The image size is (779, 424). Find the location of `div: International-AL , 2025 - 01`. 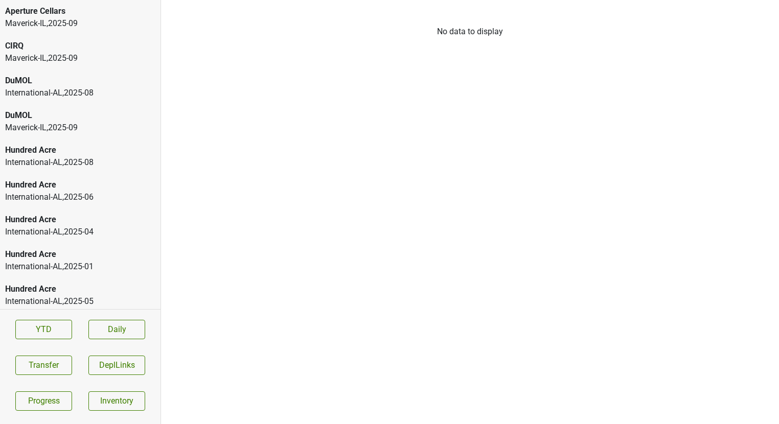

div: International-AL , 2025 - 01 is located at coordinates (80, 267).